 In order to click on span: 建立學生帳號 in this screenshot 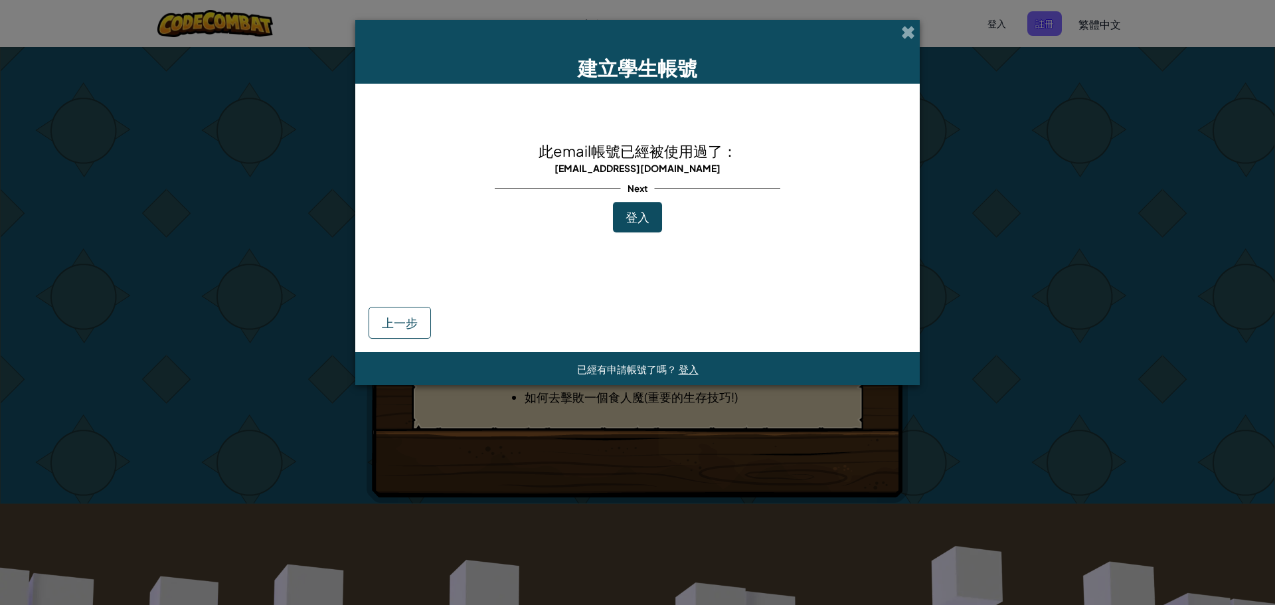, I will do `click(638, 68)`.